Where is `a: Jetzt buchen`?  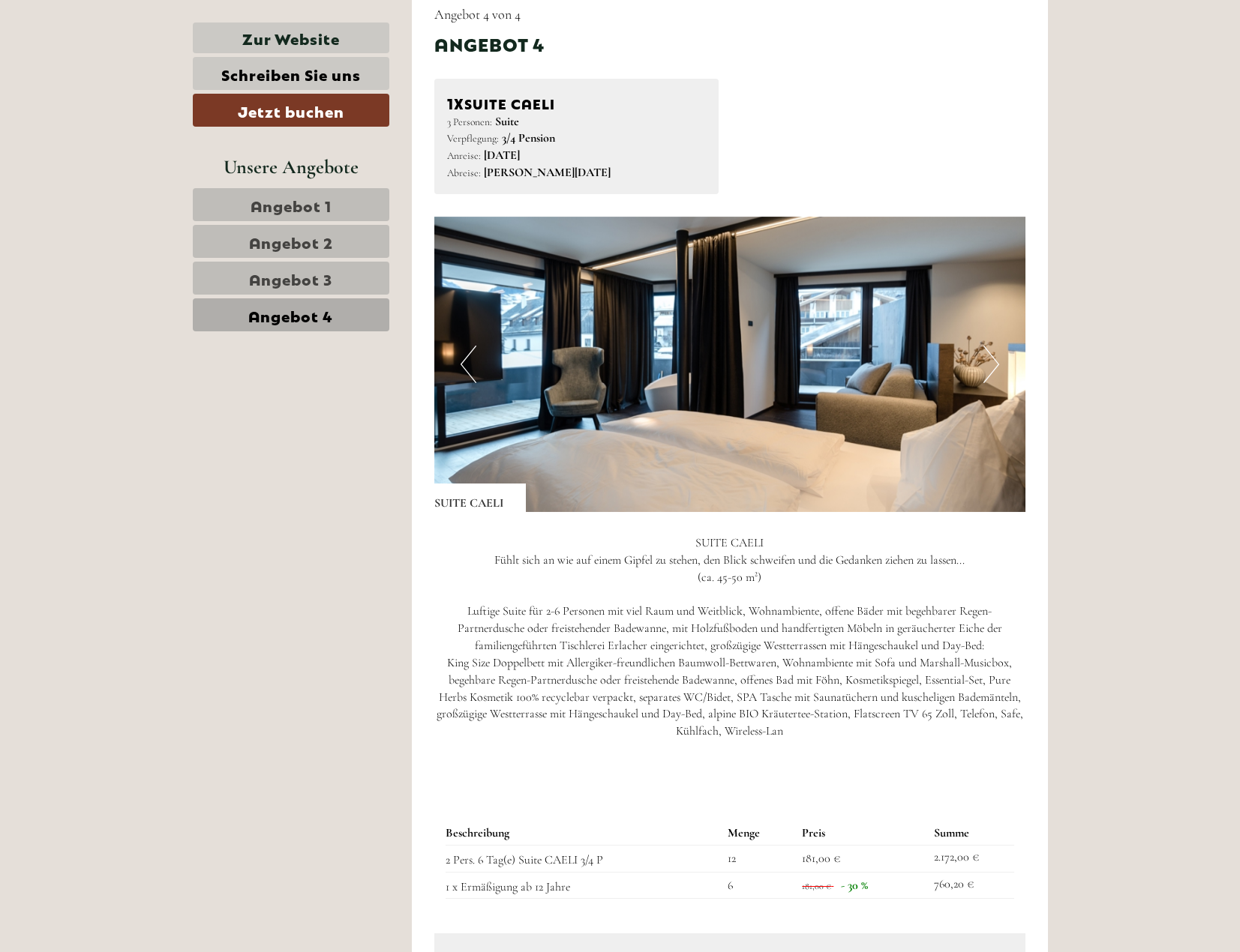 a: Jetzt buchen is located at coordinates (291, 111).